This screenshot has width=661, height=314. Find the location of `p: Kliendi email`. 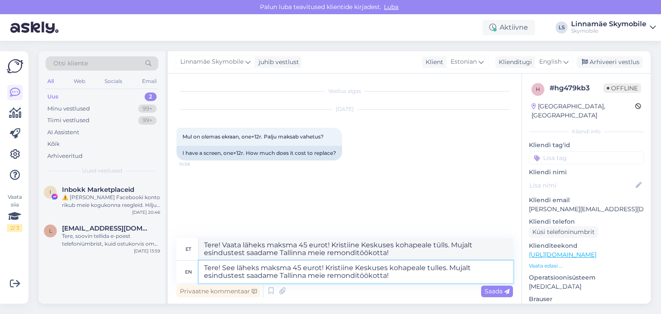

p: Kliendi email is located at coordinates (586, 200).